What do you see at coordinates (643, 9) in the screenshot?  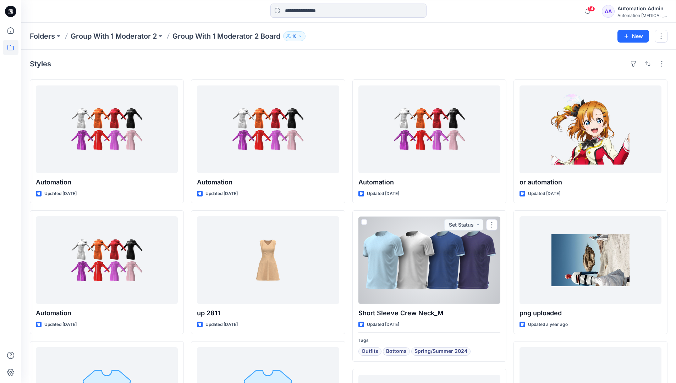 I see `div: Automation Admin` at bounding box center [643, 9].